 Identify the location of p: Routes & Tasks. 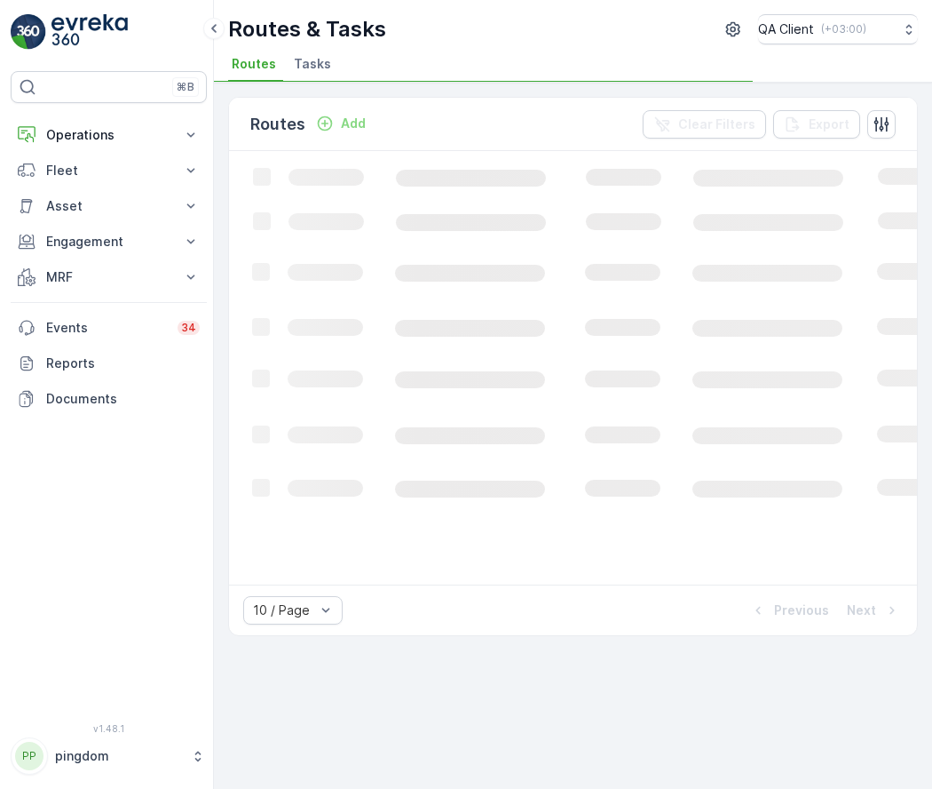
(307, 29).